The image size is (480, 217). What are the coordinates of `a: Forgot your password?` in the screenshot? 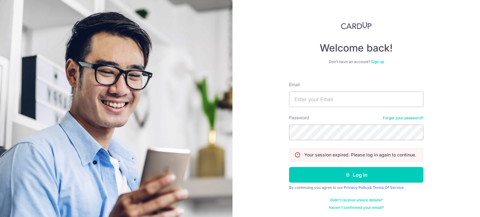 It's located at (403, 118).